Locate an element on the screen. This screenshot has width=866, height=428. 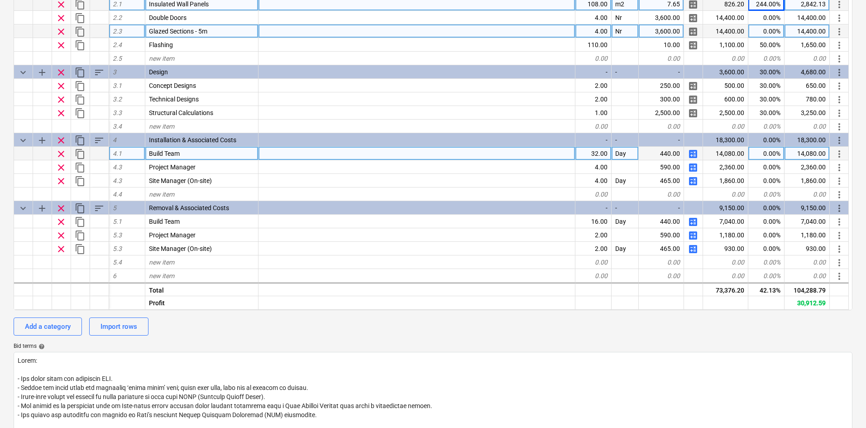
button: Import rows is located at coordinates (119, 327).